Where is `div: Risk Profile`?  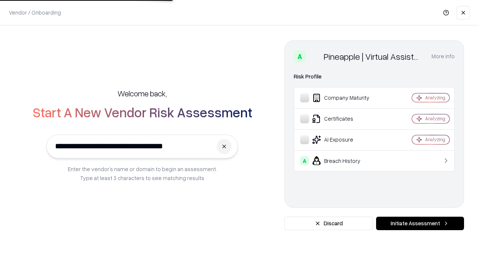
div: Risk Profile is located at coordinates (374, 77).